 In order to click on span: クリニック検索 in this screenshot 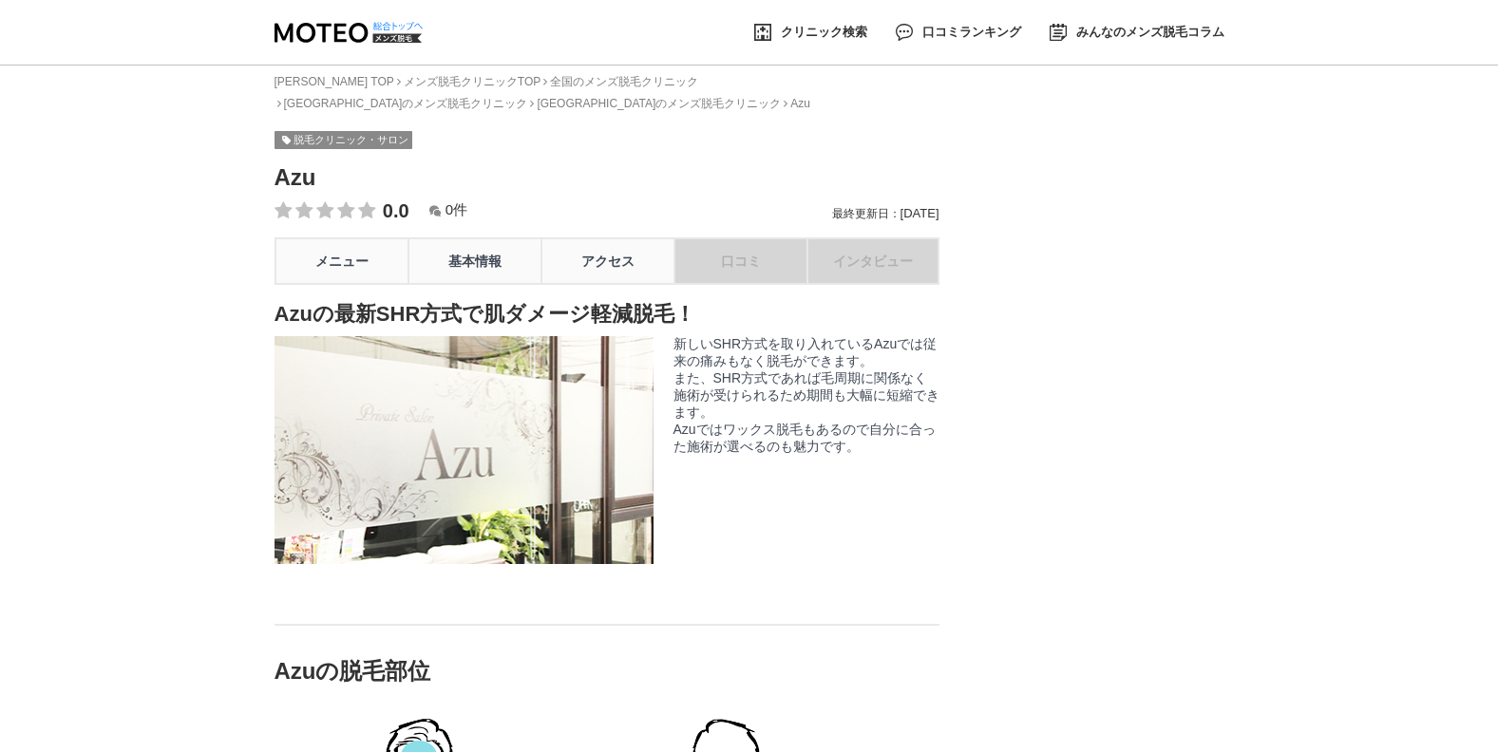, I will do `click(823, 31)`.